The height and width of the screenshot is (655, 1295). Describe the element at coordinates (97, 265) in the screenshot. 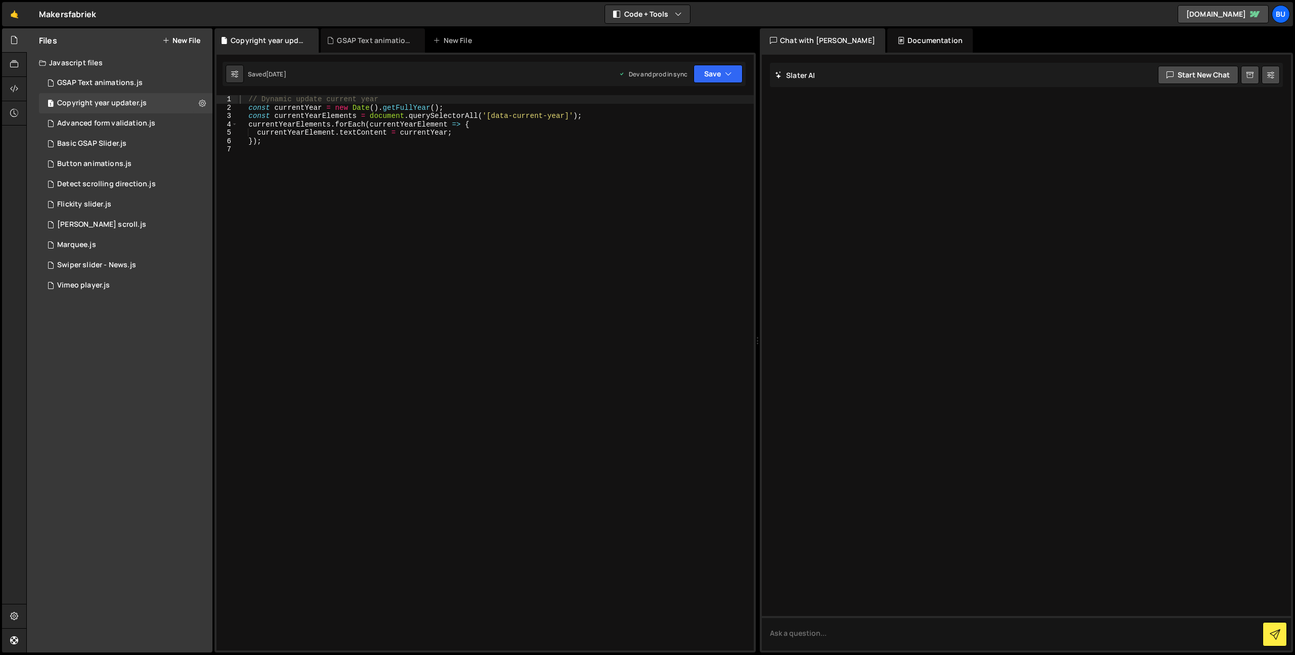

I see `div: Swiper slider - News.js` at that location.